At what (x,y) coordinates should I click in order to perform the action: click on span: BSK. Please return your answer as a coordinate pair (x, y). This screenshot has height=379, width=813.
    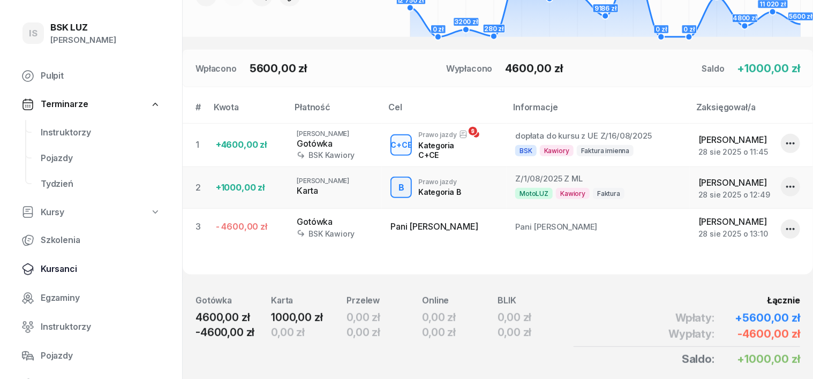
    Looking at the image, I should click on (526, 151).